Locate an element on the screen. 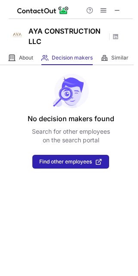  h1: AYA CONSTRUCTION LLC is located at coordinates (67, 36).